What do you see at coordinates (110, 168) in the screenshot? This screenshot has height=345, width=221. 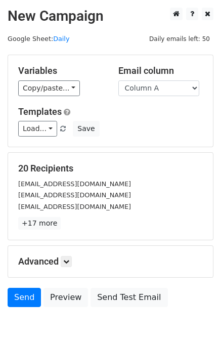 I see `h5: 20 Recipients` at bounding box center [110, 168].